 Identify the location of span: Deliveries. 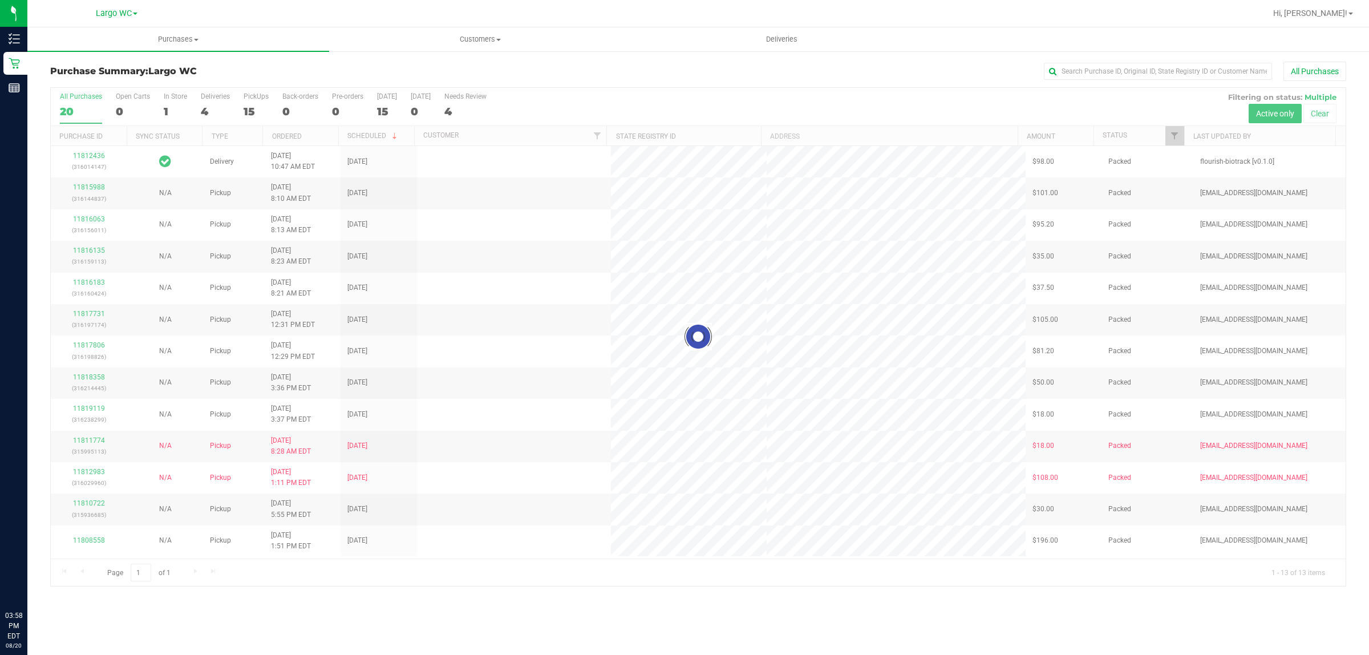
(781, 39).